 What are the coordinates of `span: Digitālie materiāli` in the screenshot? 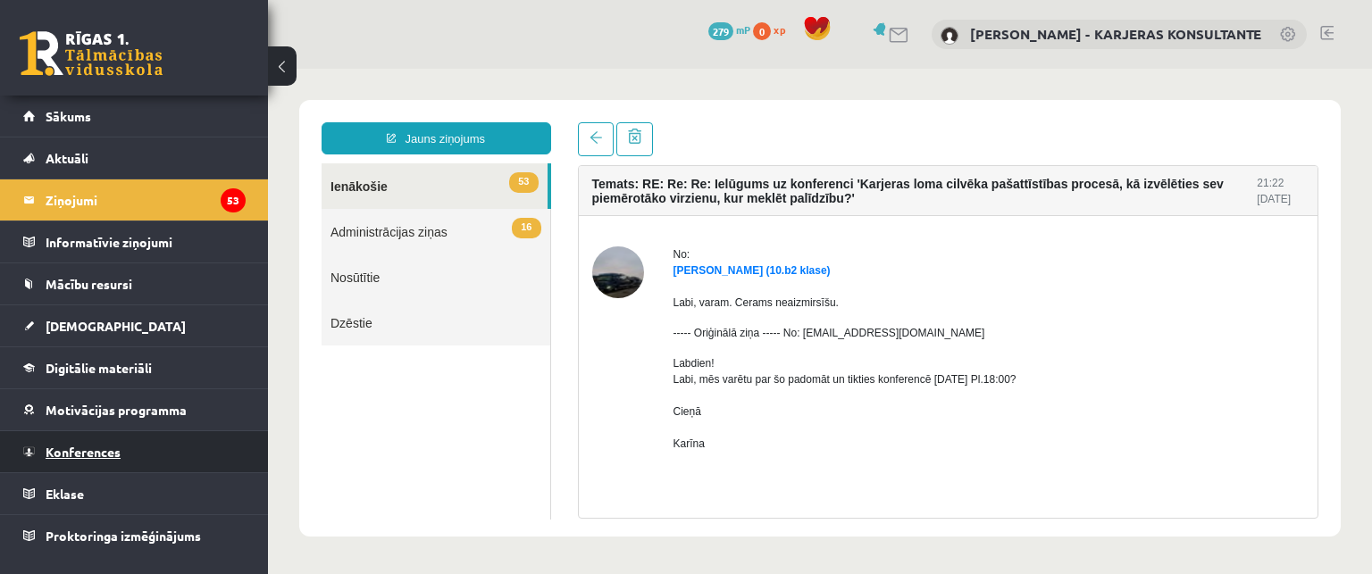 It's located at (98, 368).